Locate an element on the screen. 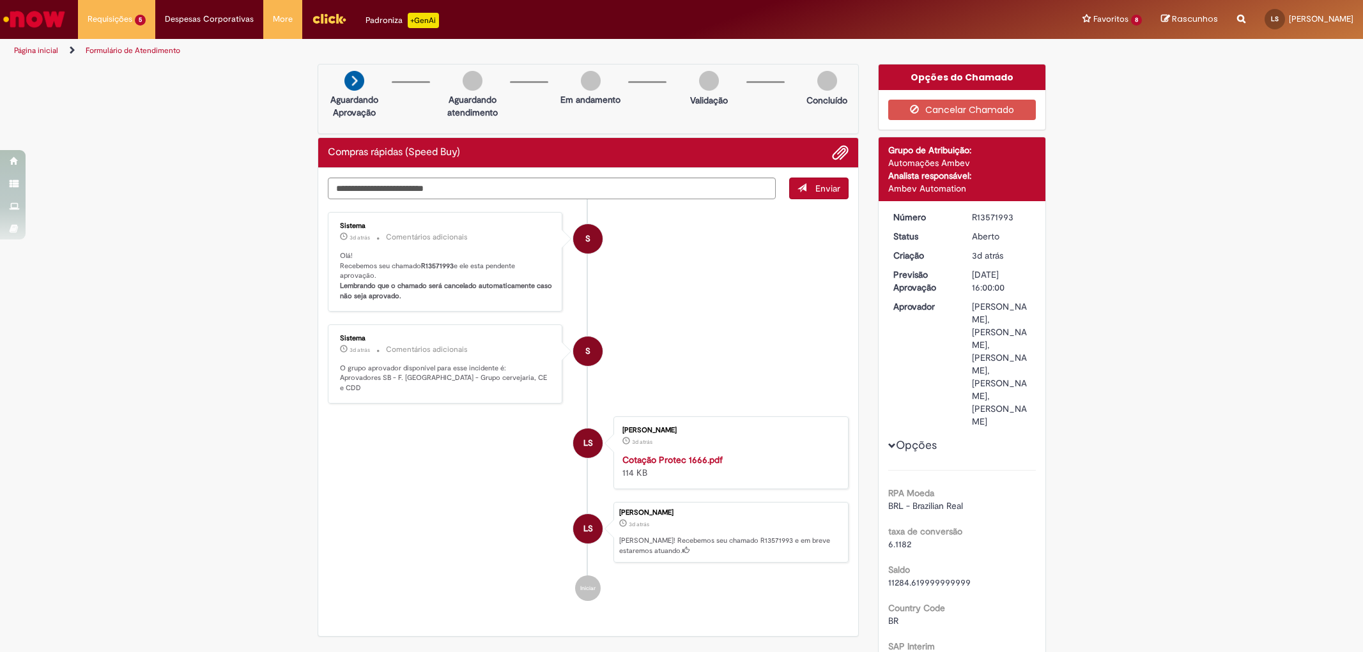 This screenshot has height=652, width=1363. p: Aguardando Aprovação is located at coordinates (354, 106).